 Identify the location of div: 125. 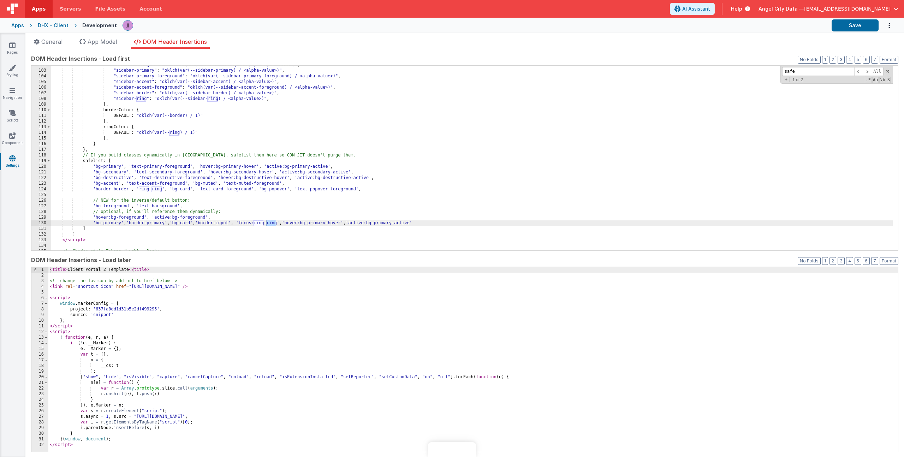
(41, 195).